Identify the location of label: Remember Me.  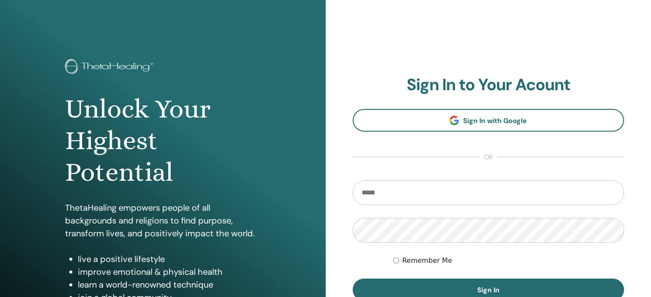
(427, 261).